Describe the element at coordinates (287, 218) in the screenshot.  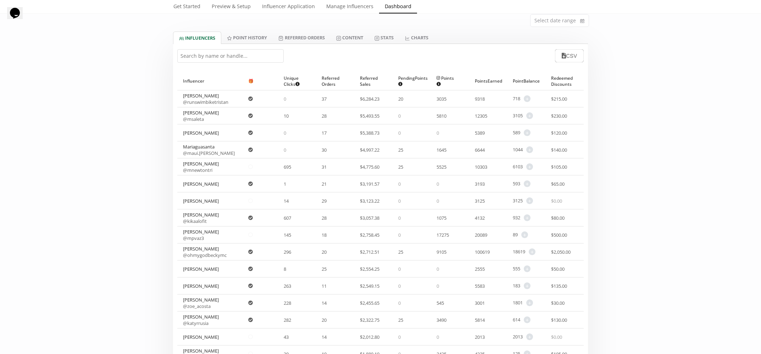
I see `span: 607` at that location.